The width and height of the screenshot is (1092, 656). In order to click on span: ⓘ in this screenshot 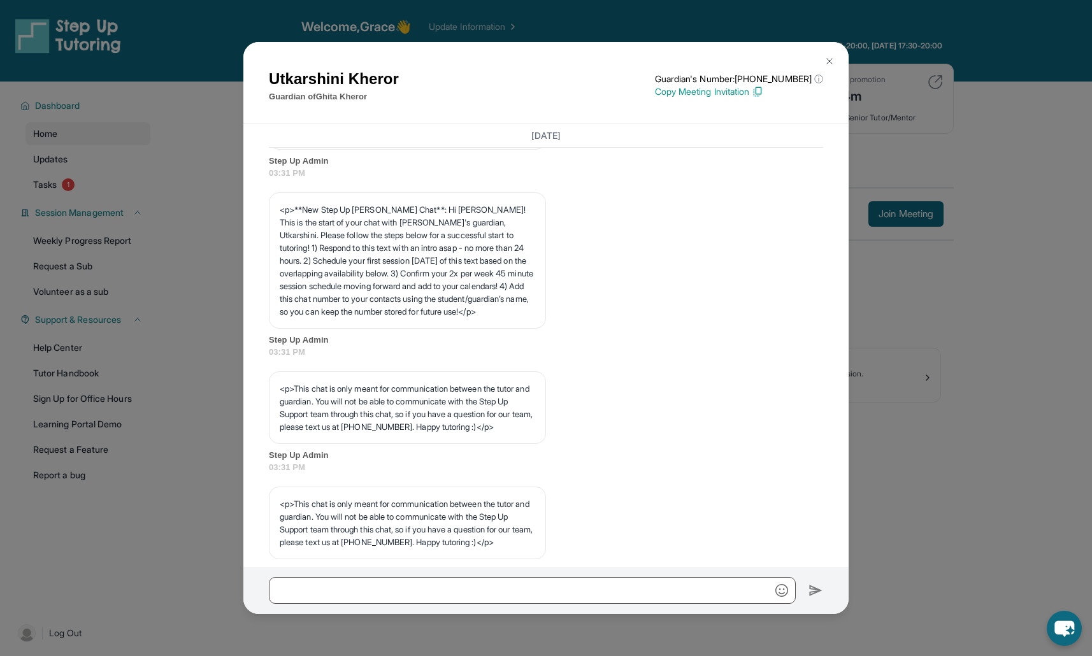, I will do `click(819, 79)`.